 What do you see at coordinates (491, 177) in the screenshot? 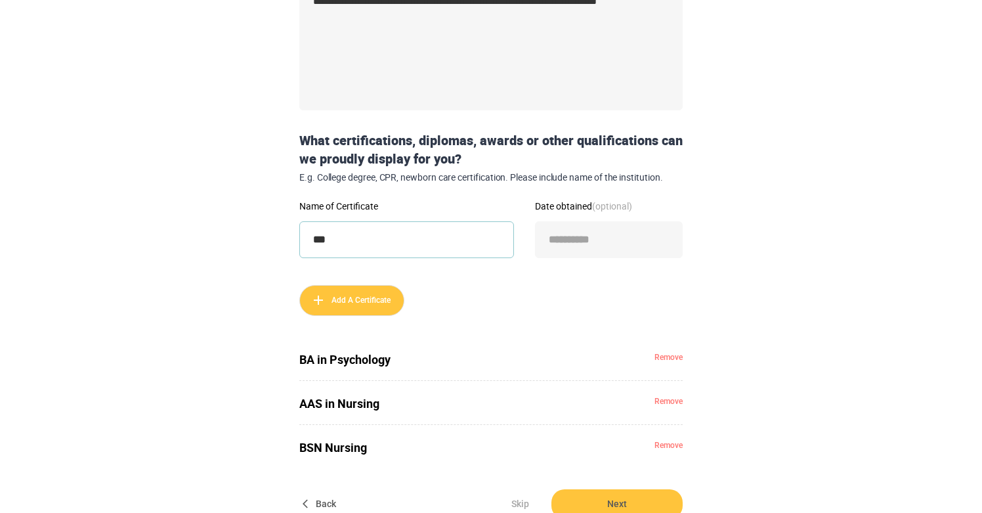
I see `span: E.g. College degree, CPR, newborn care certification. Please include name of the institution.` at bounding box center [491, 177].